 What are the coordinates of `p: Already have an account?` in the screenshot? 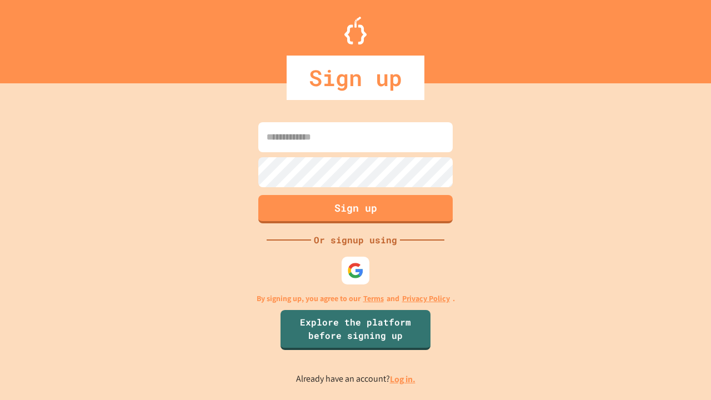 It's located at (355, 379).